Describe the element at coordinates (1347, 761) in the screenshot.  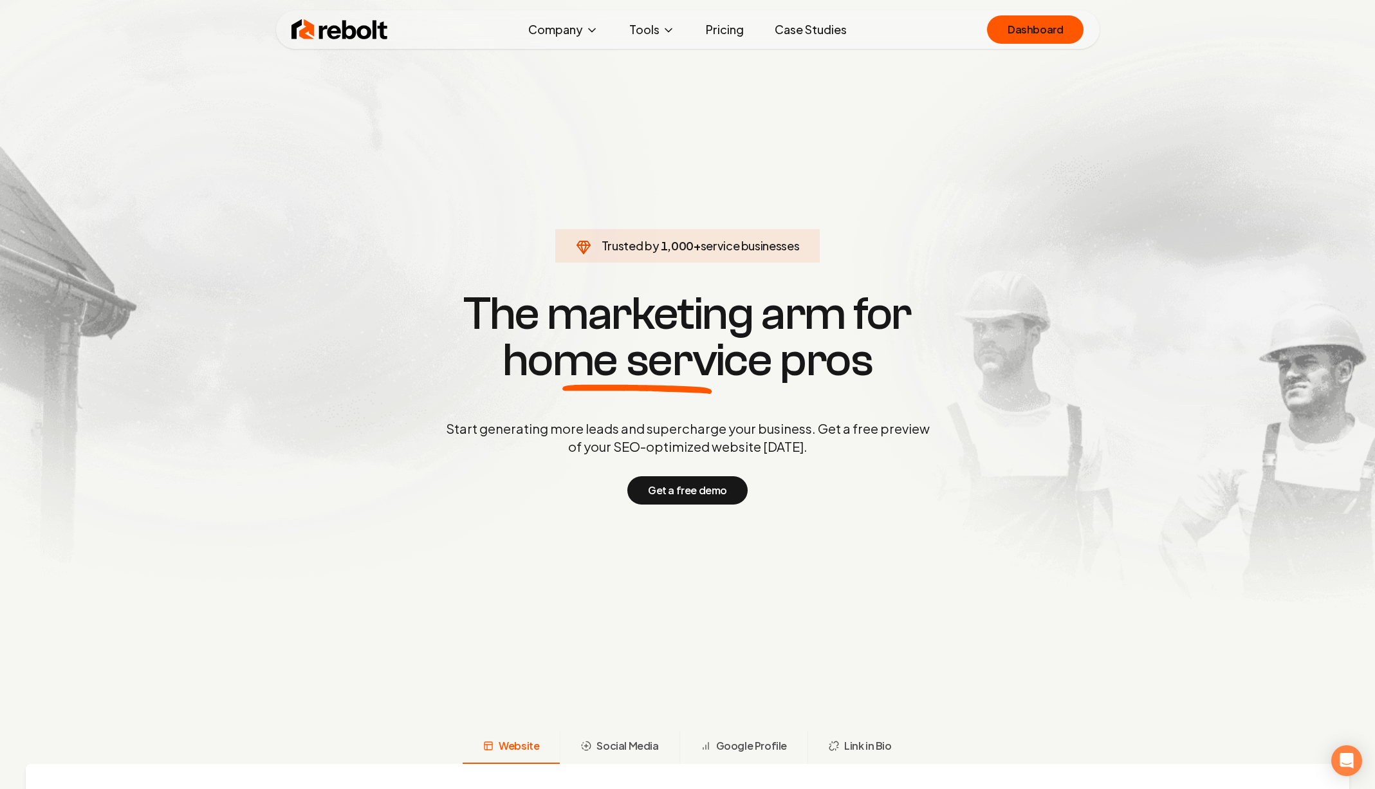
I see `div: Open Intercom Messenger` at that location.